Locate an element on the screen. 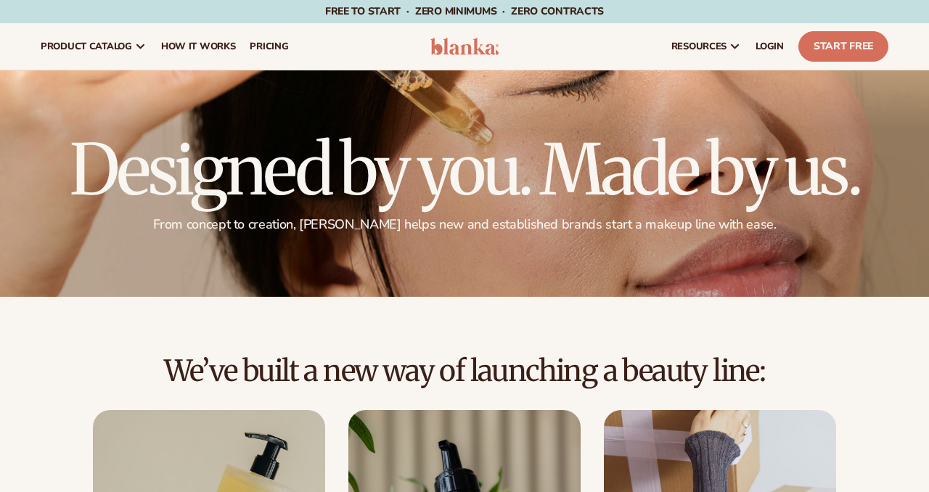  a: resources is located at coordinates (706, 46).